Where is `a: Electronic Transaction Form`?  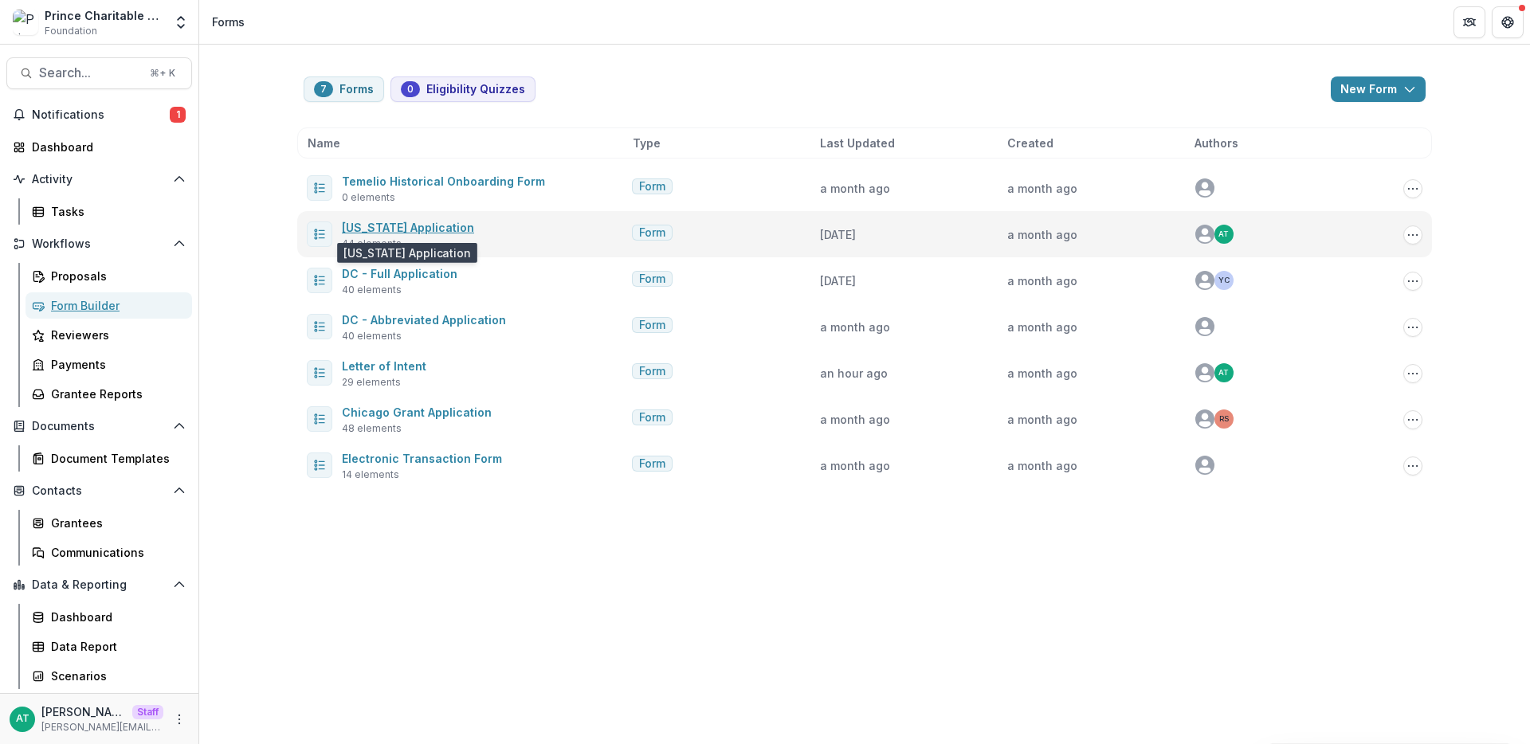 a: Electronic Transaction Form is located at coordinates (422, 458).